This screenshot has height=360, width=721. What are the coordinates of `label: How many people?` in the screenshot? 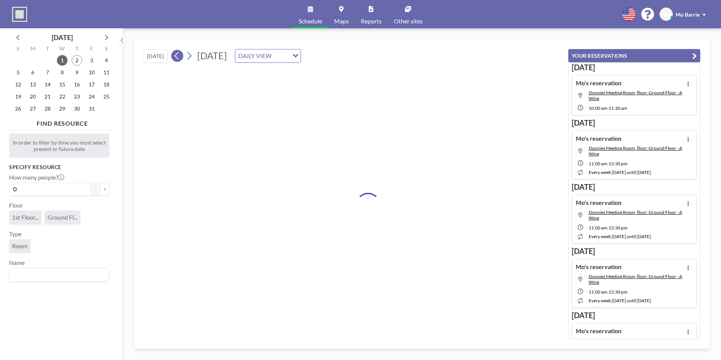 It's located at (37, 177).